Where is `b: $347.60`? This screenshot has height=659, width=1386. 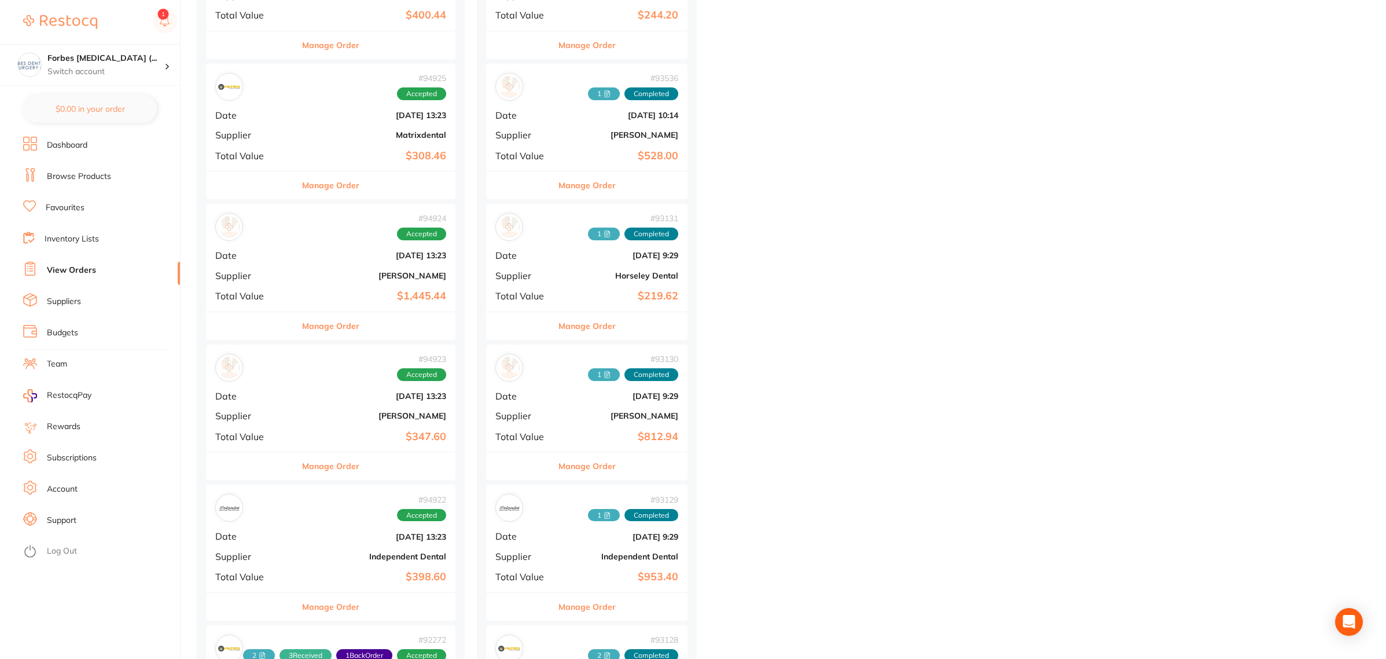
b: $347.60 is located at coordinates (372, 436).